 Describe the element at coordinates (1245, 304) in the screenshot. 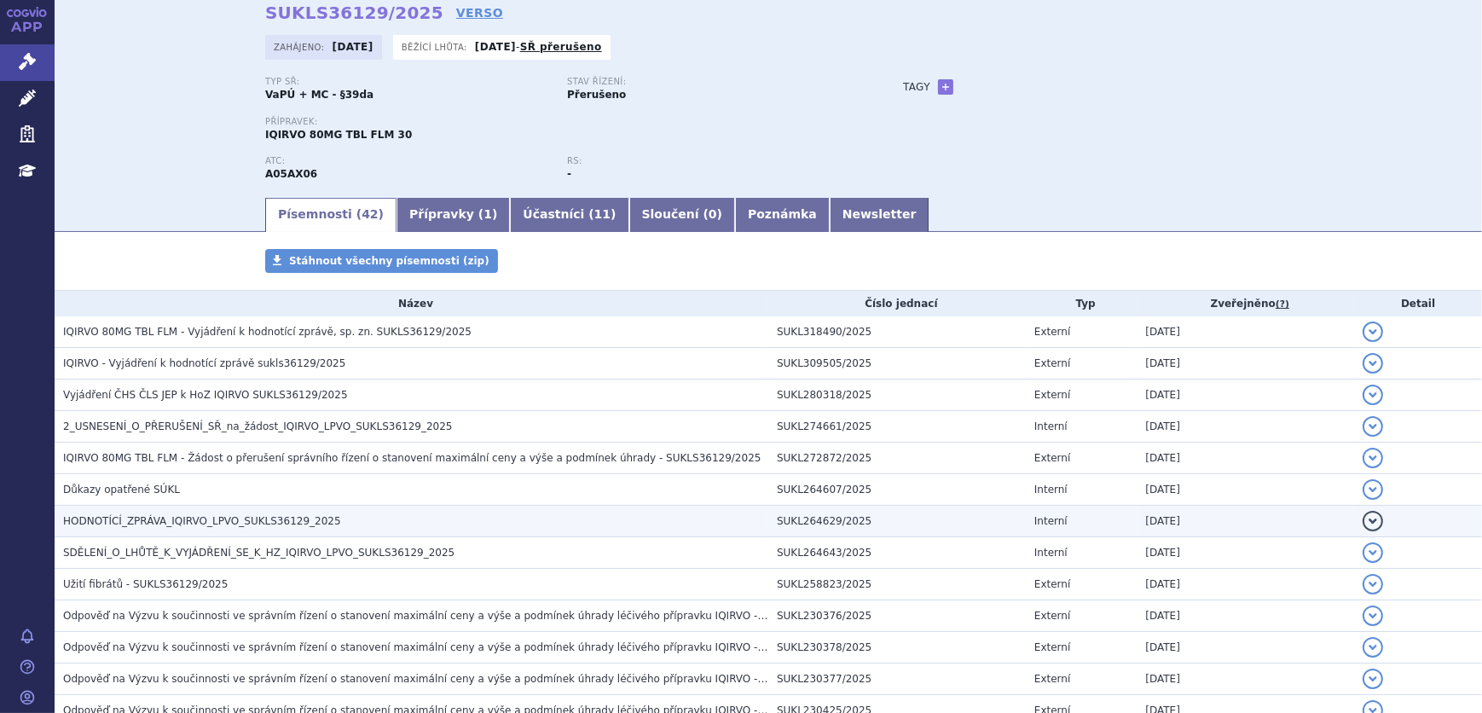

I see `th: Zveřejněno` at that location.